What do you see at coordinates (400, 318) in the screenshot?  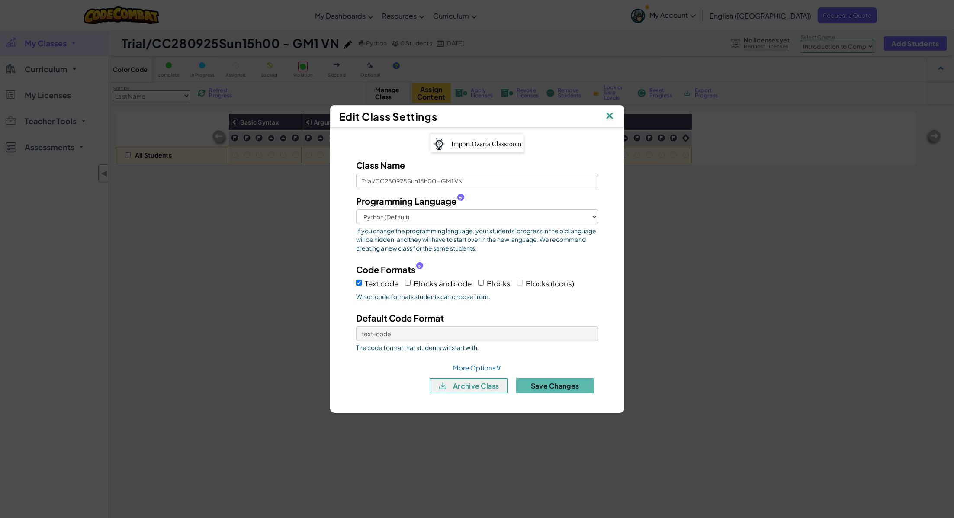 I see `span: Default Code Format` at bounding box center [400, 318].